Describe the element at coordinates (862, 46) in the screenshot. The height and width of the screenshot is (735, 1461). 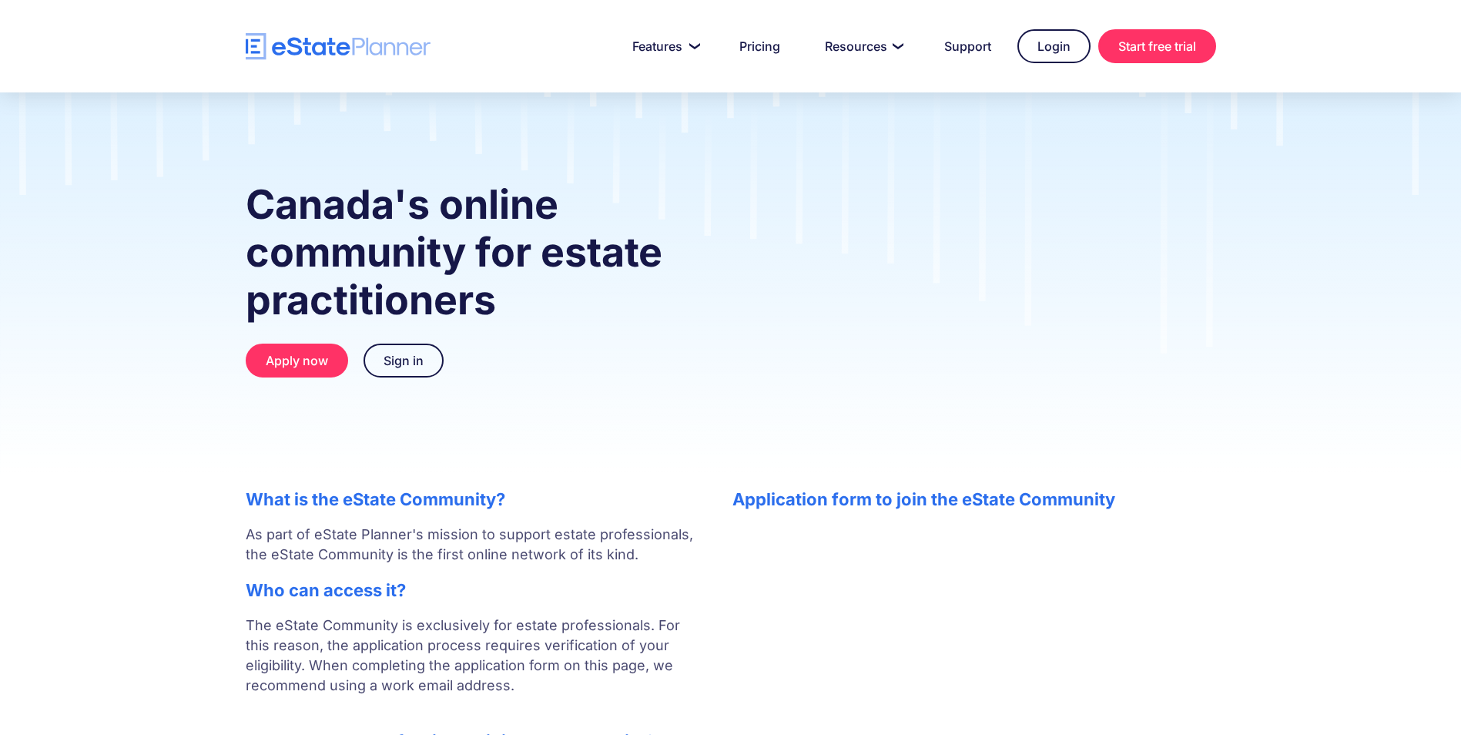
I see `a: Resources` at that location.